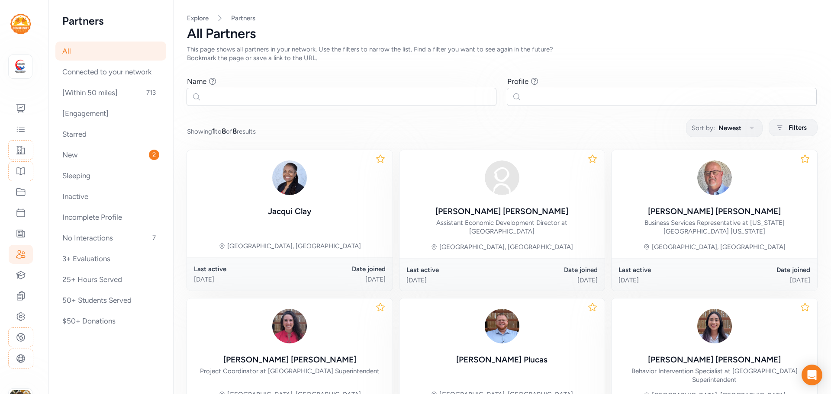 The width and height of the screenshot is (831, 394). Describe the element at coordinates (111, 321) in the screenshot. I see `div: $50+ Donations` at that location.